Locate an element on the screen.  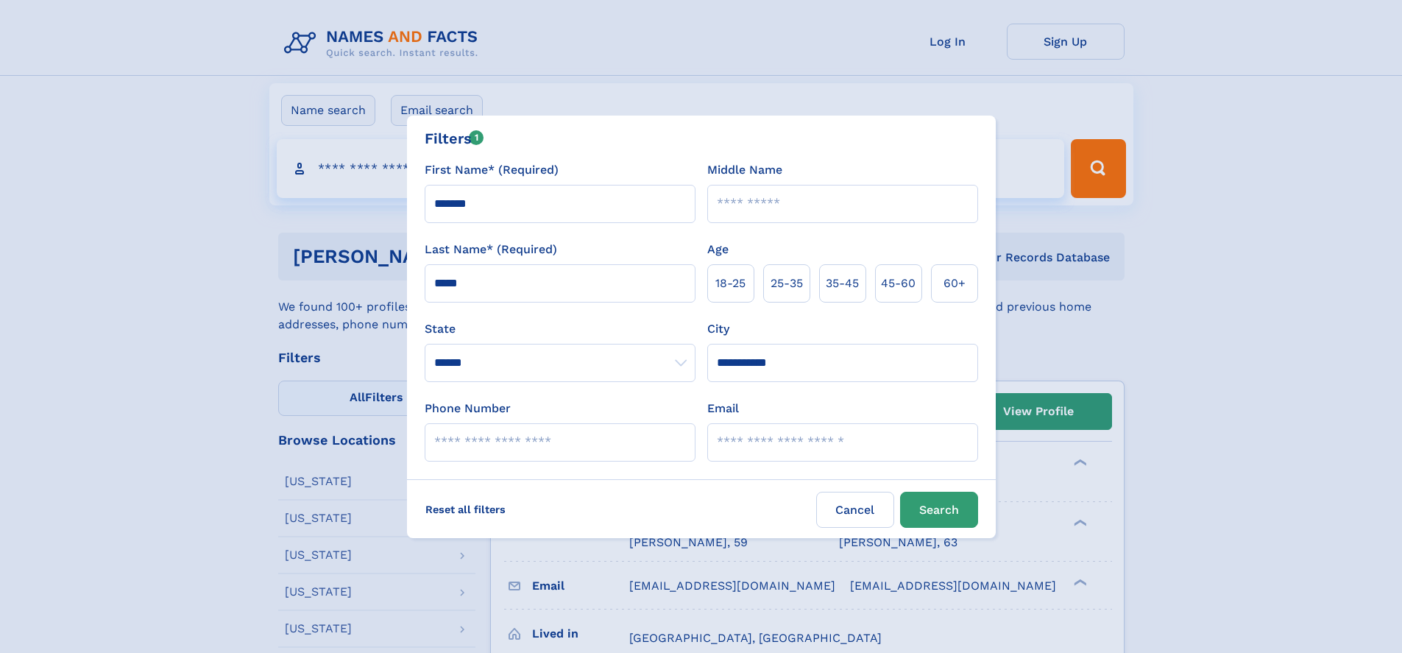
label: State is located at coordinates (560, 329).